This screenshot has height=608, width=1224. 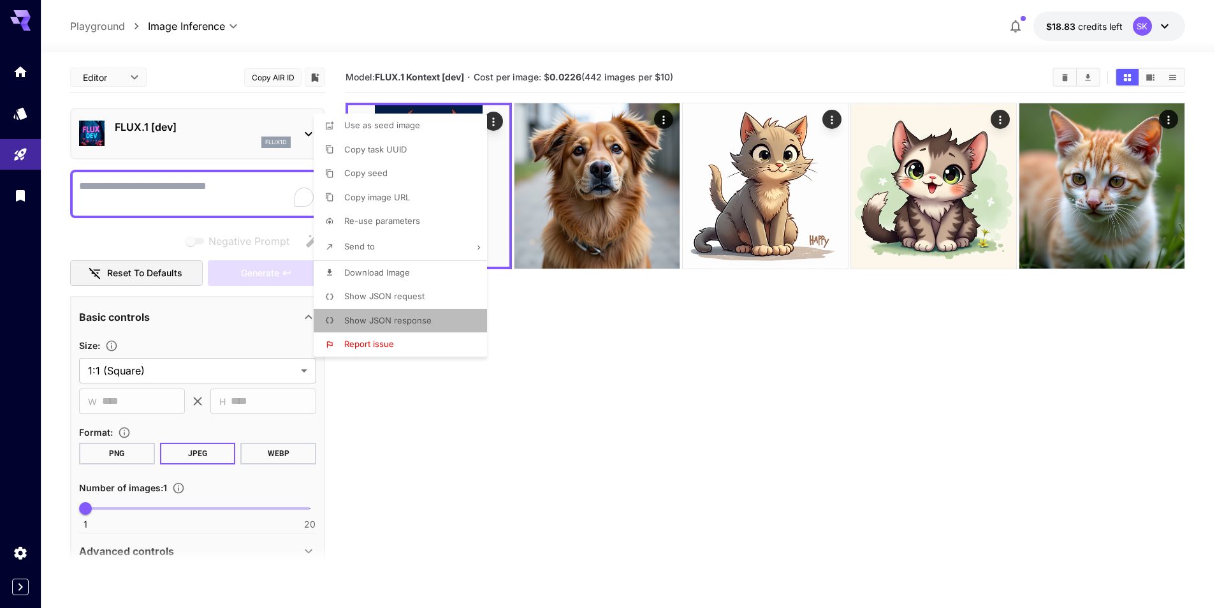 I want to click on span: Copy task UUID, so click(x=376, y=149).